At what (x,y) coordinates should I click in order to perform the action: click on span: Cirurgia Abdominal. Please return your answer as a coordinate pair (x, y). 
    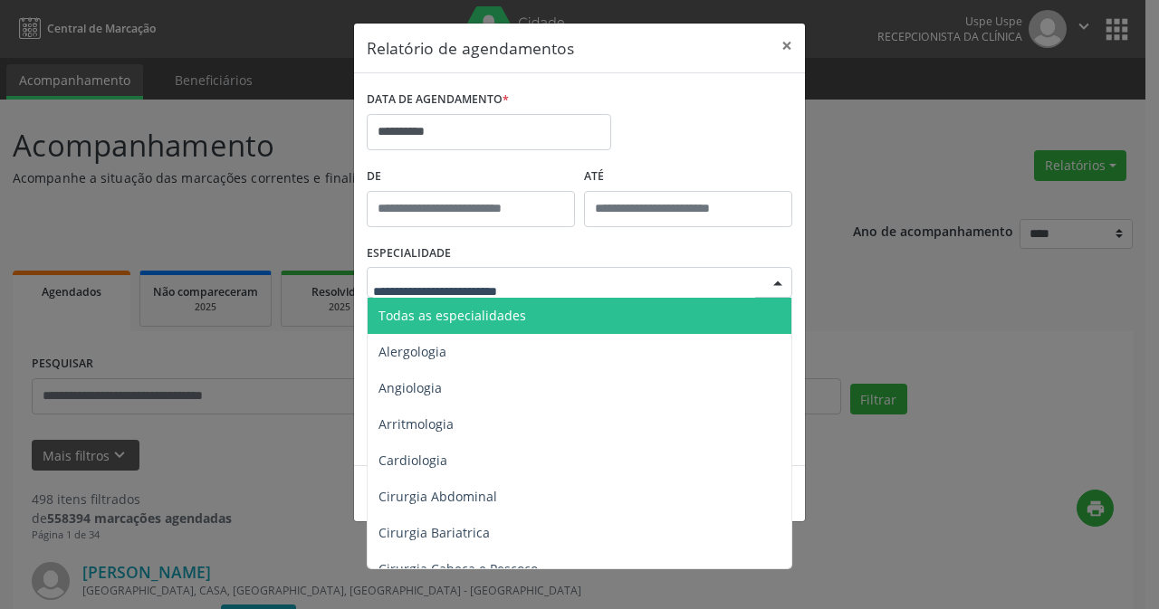
    Looking at the image, I should click on (437, 496).